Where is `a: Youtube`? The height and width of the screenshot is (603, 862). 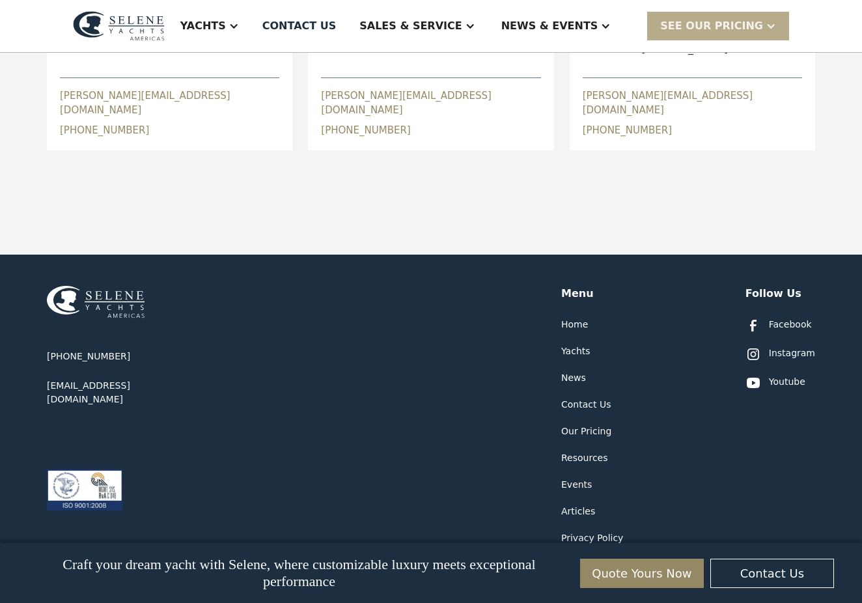
a: Youtube is located at coordinates (776, 383).